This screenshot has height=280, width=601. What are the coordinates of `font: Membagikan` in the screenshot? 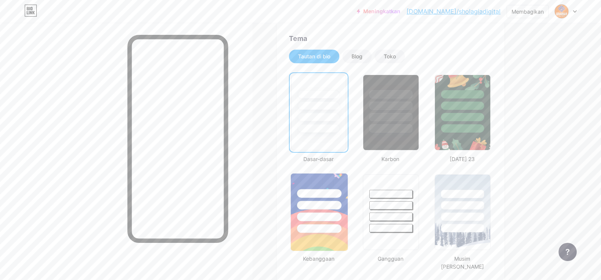 It's located at (528, 11).